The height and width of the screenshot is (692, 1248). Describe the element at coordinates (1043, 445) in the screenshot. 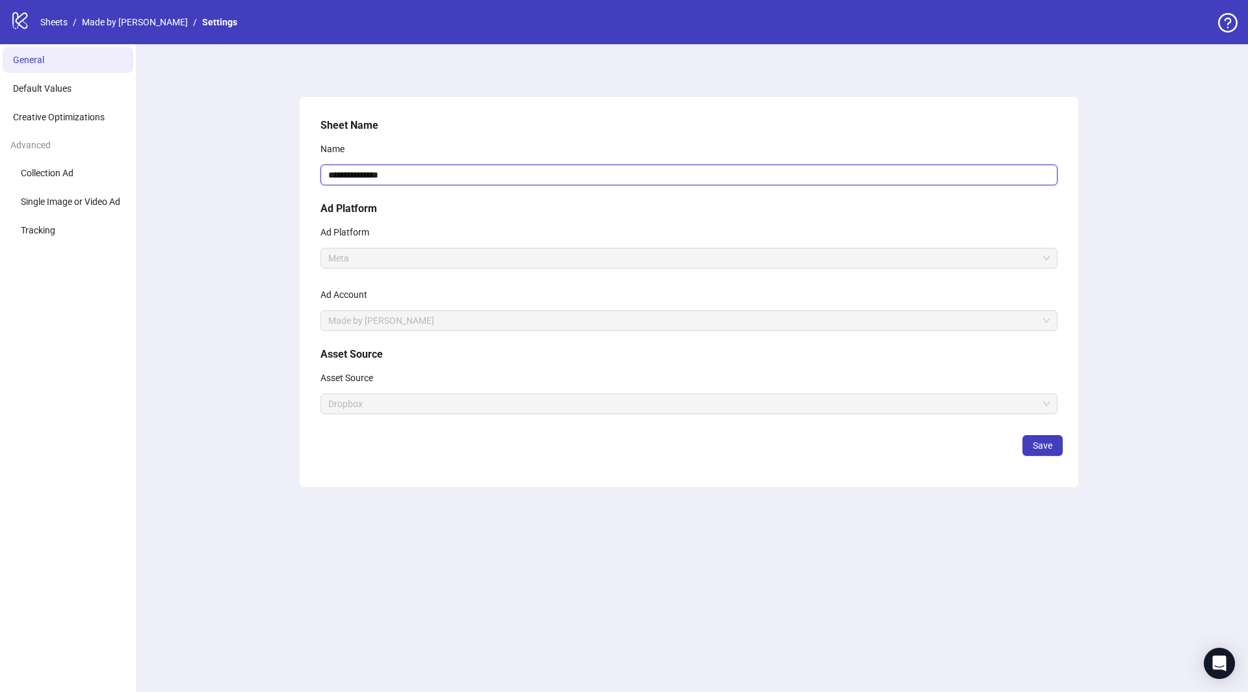

I see `span: Save` at that location.